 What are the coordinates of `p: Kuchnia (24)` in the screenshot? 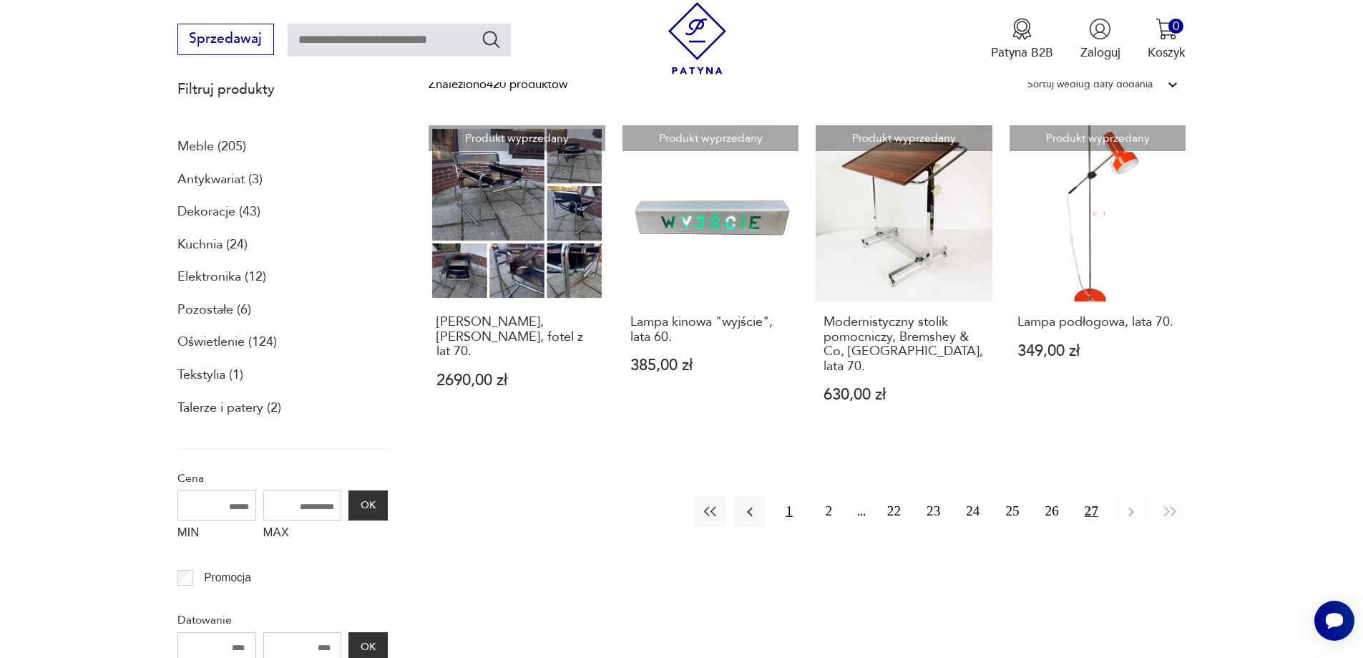 It's located at (213, 245).